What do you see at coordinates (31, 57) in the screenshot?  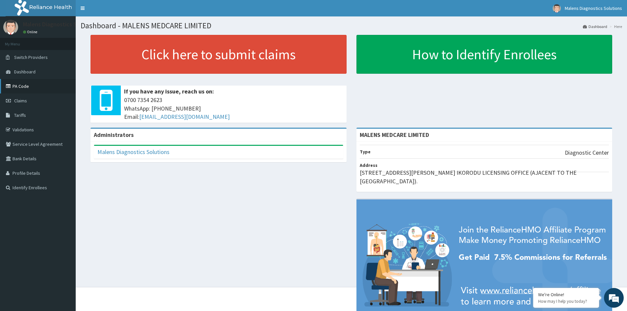 I see `span: Switch Providers` at bounding box center [31, 57].